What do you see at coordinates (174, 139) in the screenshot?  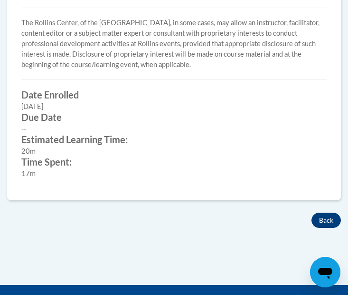 I see `label: Estimated Learning Time:` at bounding box center [174, 139].